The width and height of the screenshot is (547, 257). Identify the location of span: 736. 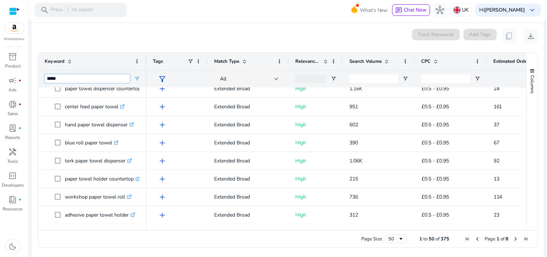
(353, 196).